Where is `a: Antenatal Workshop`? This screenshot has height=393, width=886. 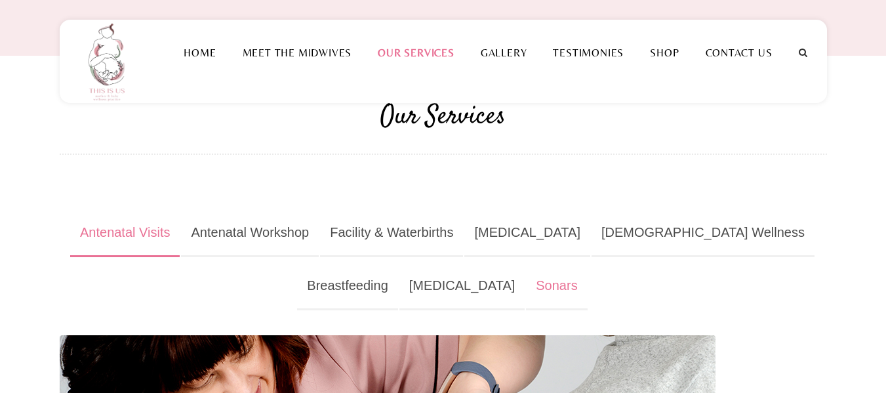
a: Antenatal Workshop is located at coordinates (250, 233).